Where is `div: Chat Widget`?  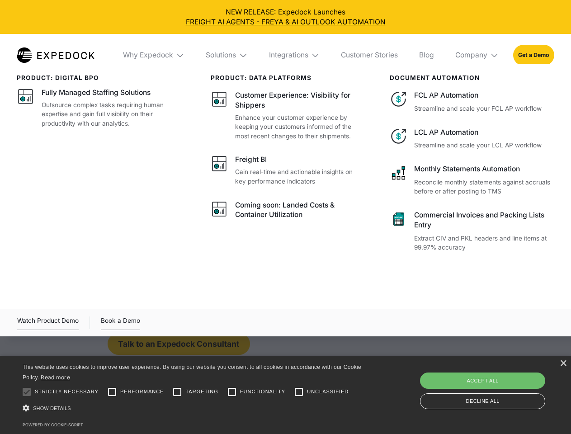 div: Chat Widget is located at coordinates (495, 385).